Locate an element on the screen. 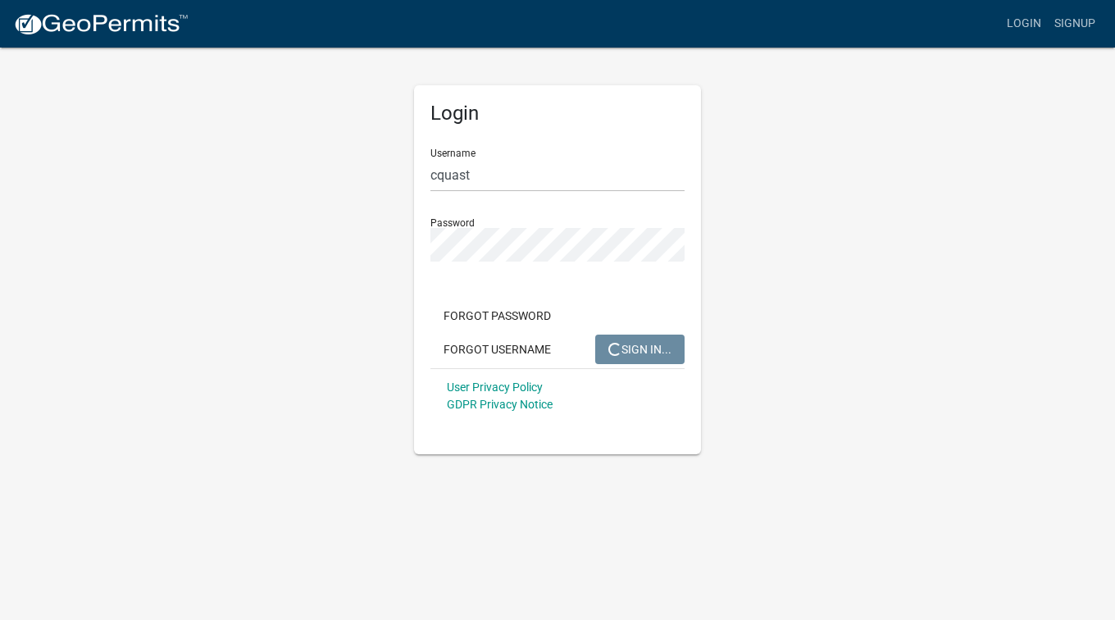 The height and width of the screenshot is (620, 1115). button: Forgot Password is located at coordinates (497, 316).